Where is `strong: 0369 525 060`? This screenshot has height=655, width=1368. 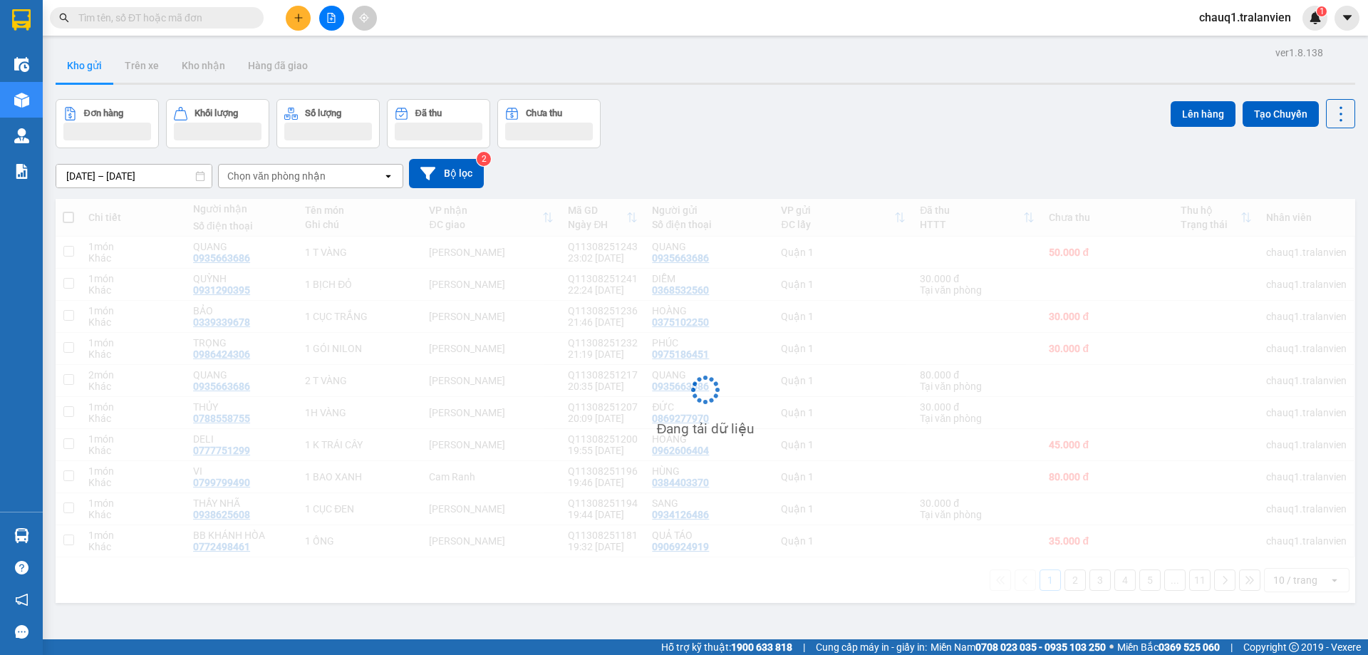
strong: 0369 525 060 is located at coordinates (1189, 647).